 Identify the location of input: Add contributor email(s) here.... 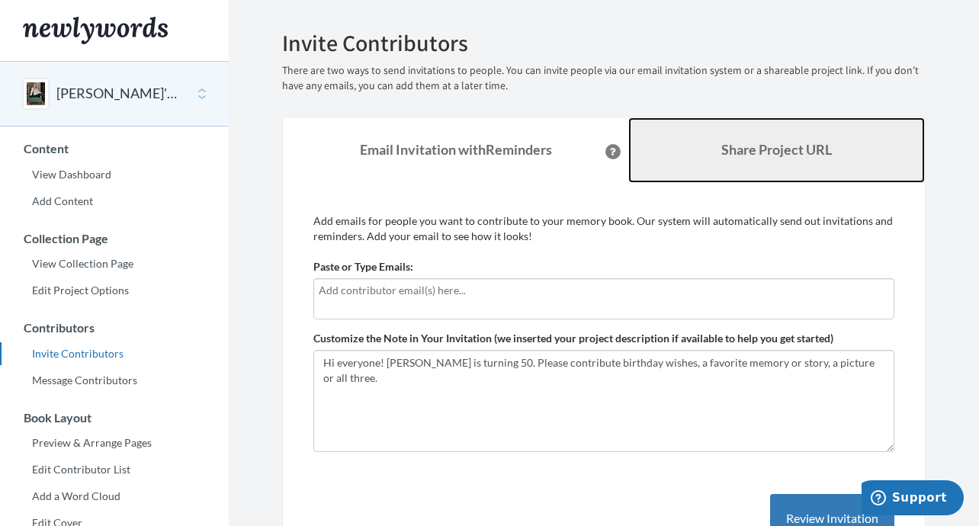
(604, 291).